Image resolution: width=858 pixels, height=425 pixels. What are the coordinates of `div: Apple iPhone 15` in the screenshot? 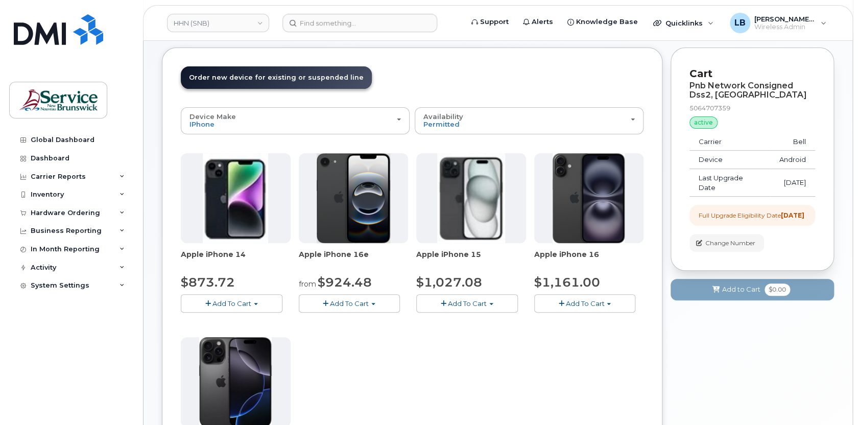 It's located at (471, 259).